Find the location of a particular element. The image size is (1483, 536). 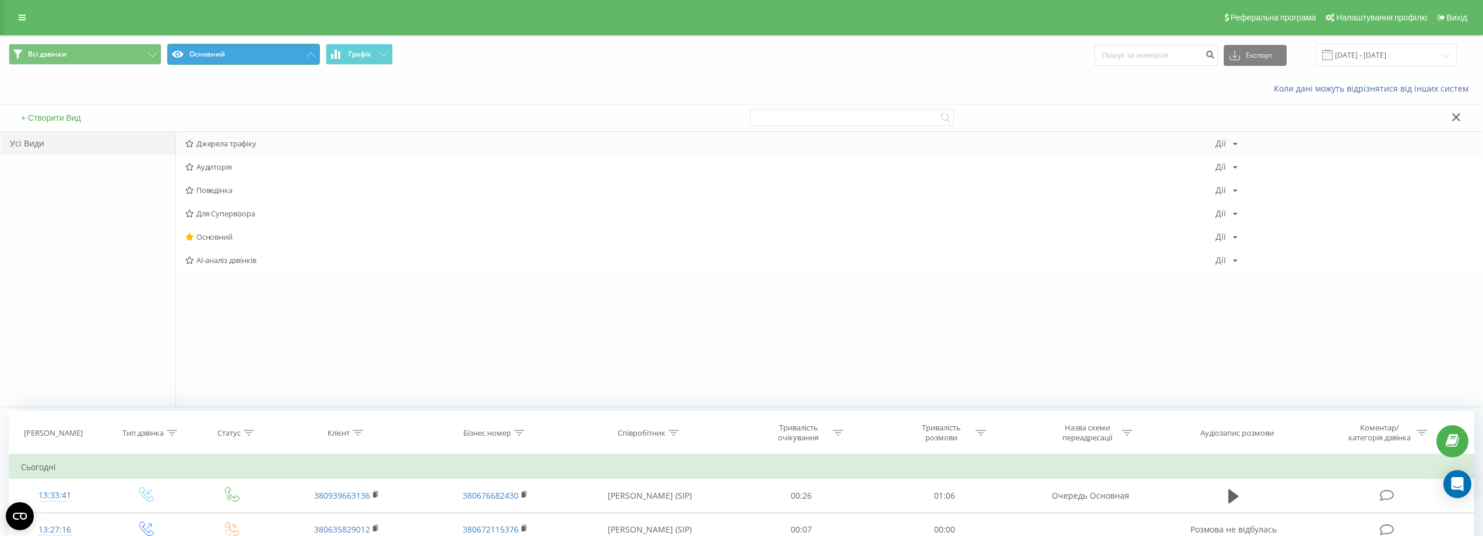

div: Аудіозапис розмови is located at coordinates (1237, 432).